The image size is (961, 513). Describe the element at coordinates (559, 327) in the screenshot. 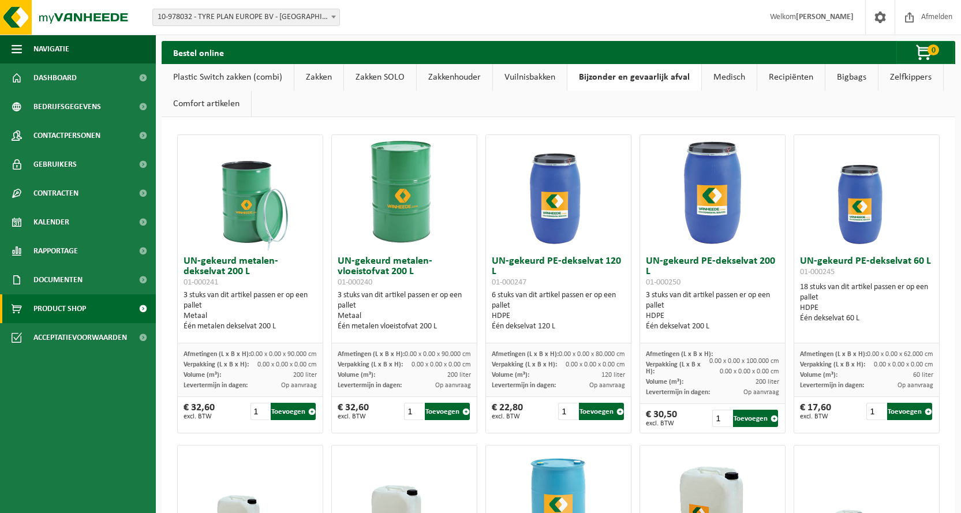

I see `div: Één dekselvat 120 L` at that location.